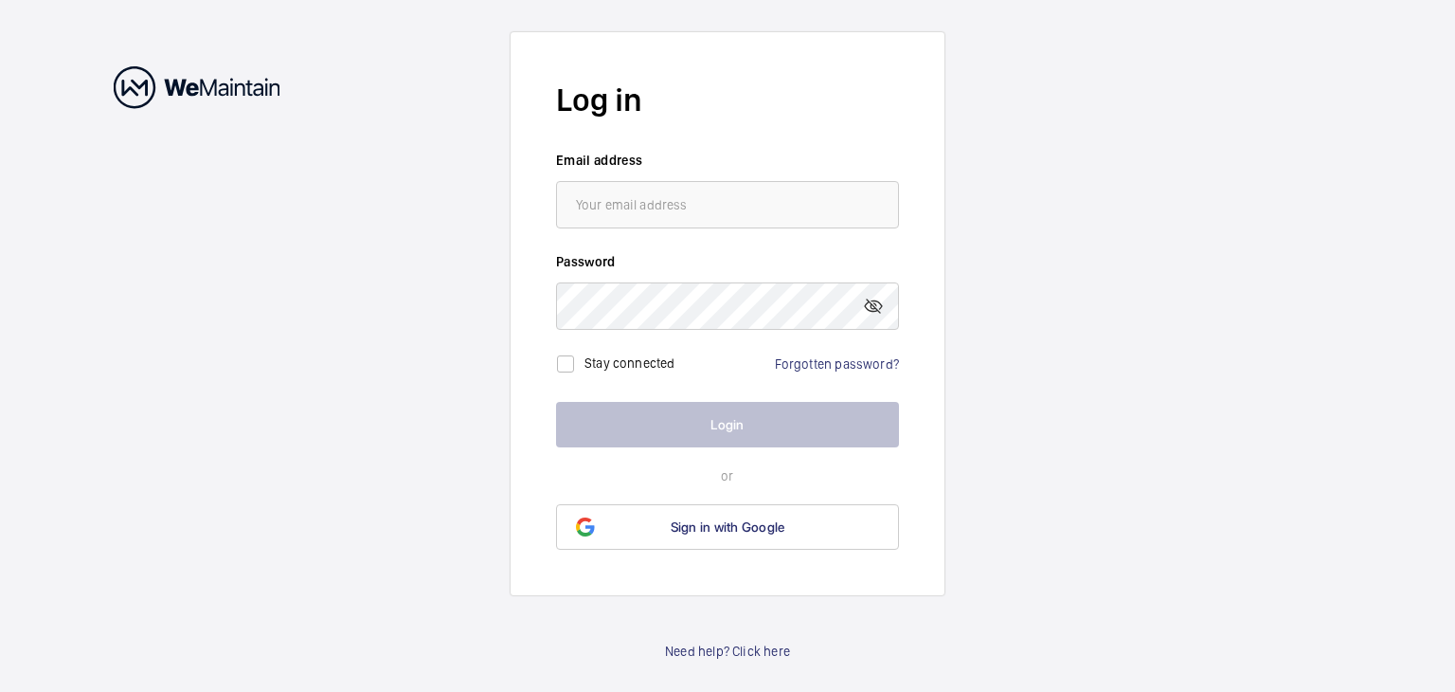 The height and width of the screenshot is (692, 1455). What do you see at coordinates (728, 476) in the screenshot?
I see `p: or` at bounding box center [728, 476].